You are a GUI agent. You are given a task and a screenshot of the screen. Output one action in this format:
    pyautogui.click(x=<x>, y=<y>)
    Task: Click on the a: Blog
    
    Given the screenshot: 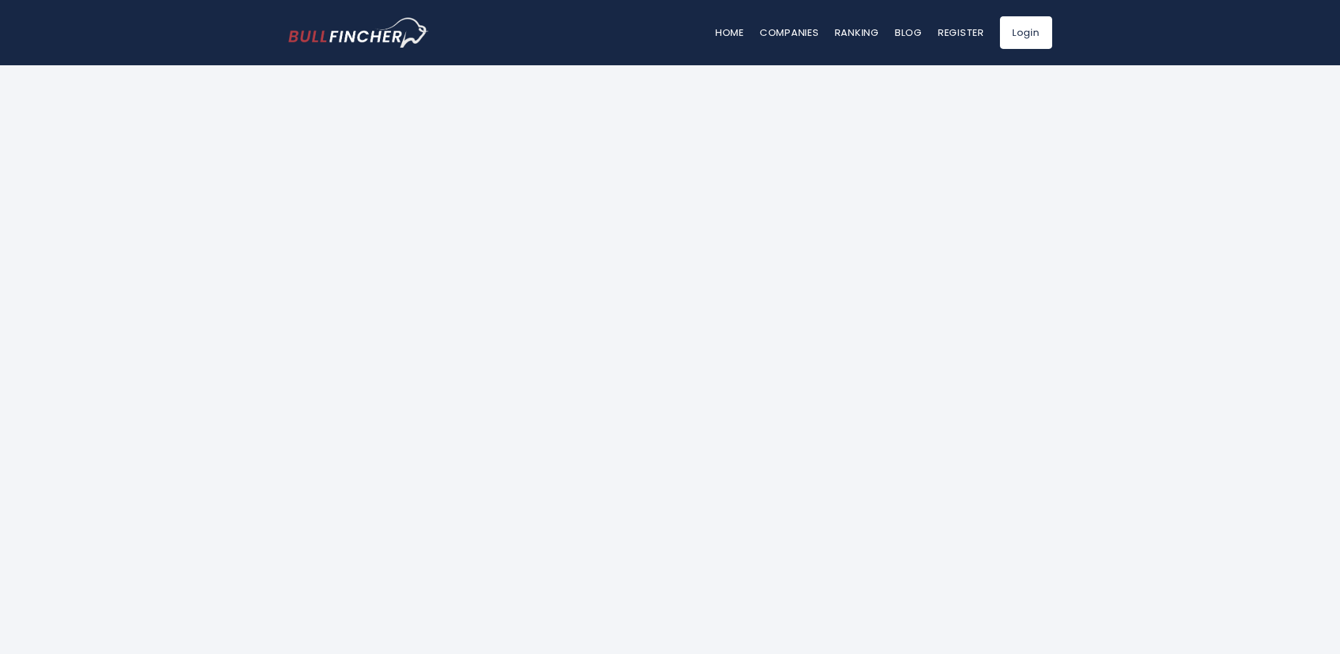 What is the action you would take?
    pyautogui.click(x=909, y=32)
    